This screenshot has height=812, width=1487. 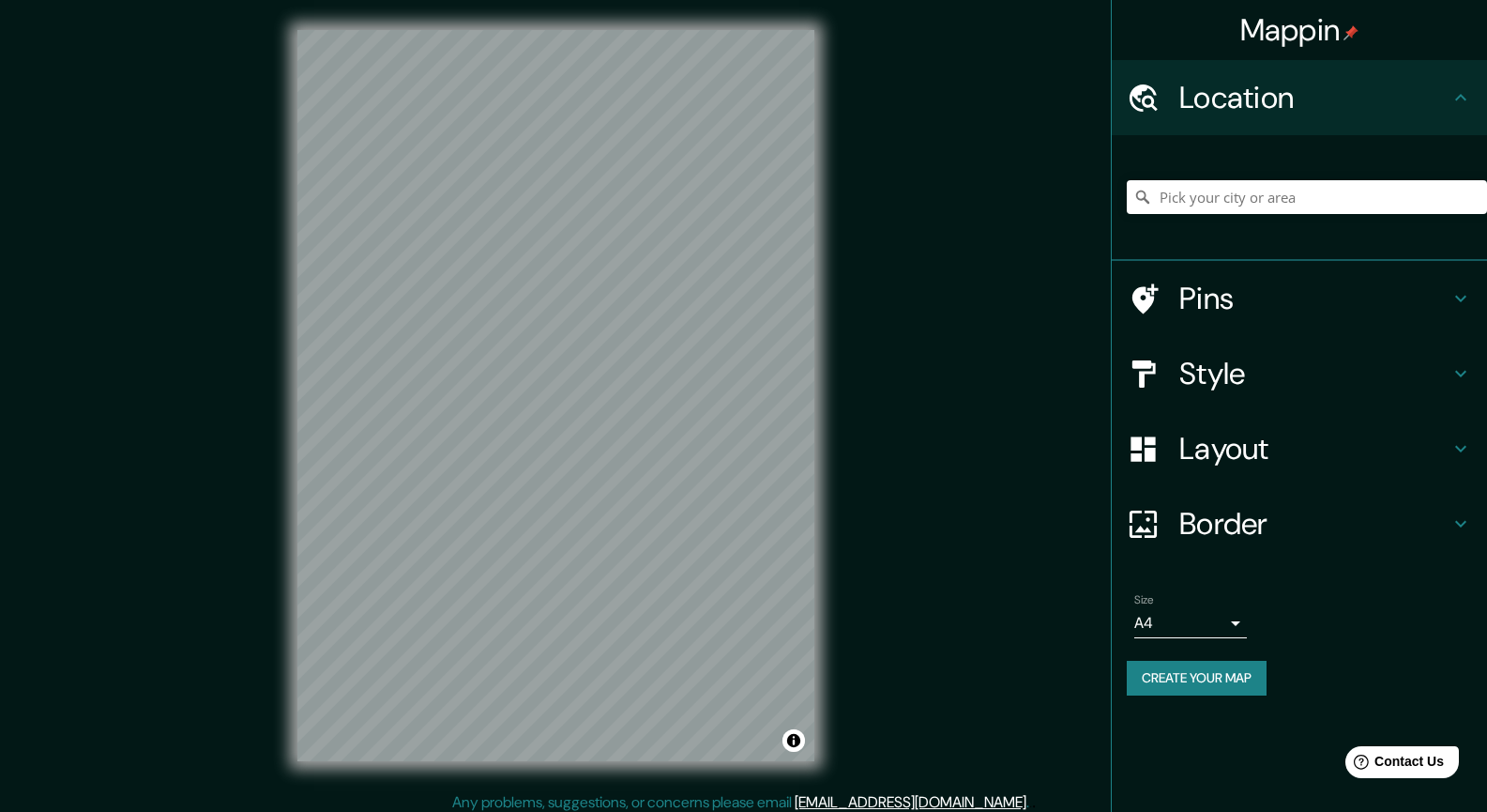 What do you see at coordinates (89, 23) in the screenshot?
I see `span: Contact Us` at bounding box center [89, 23].